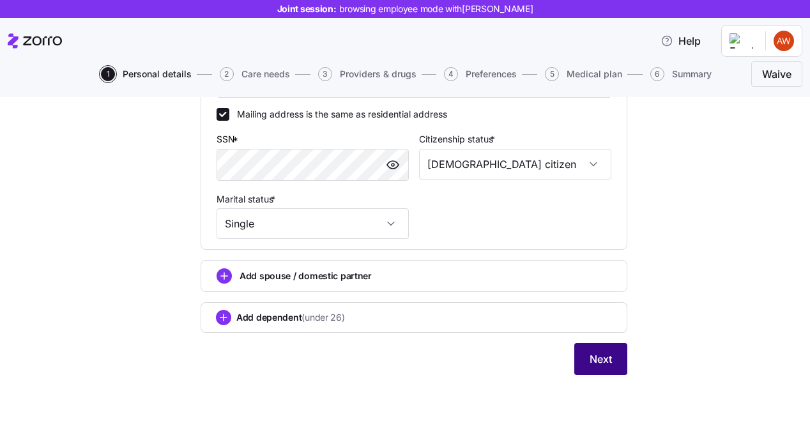  I want to click on span: Preferences, so click(491, 74).